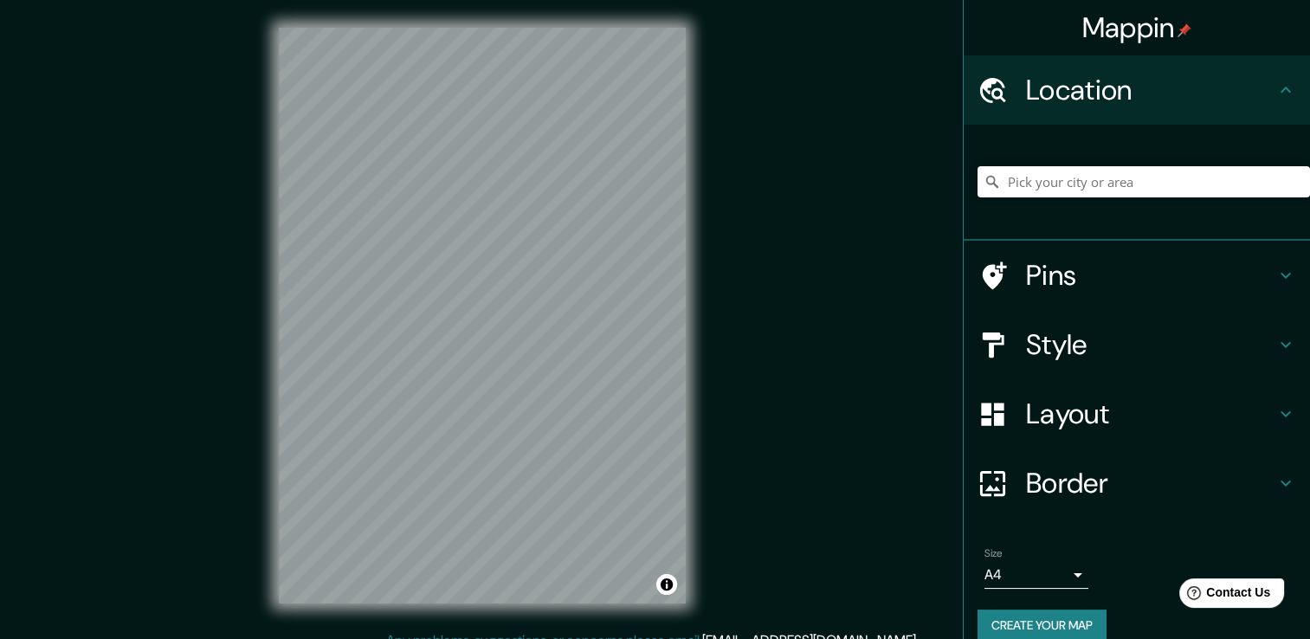  I want to click on h4: Pins, so click(1150, 275).